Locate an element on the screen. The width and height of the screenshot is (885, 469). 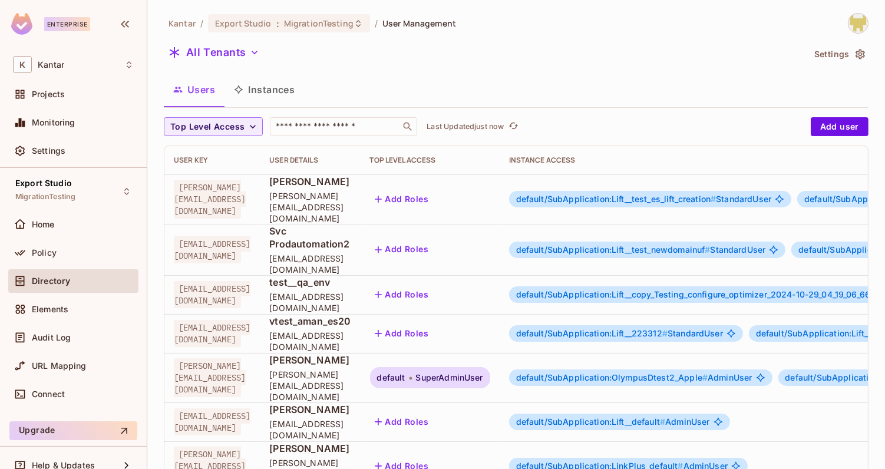
div: User Key is located at coordinates (212, 160).